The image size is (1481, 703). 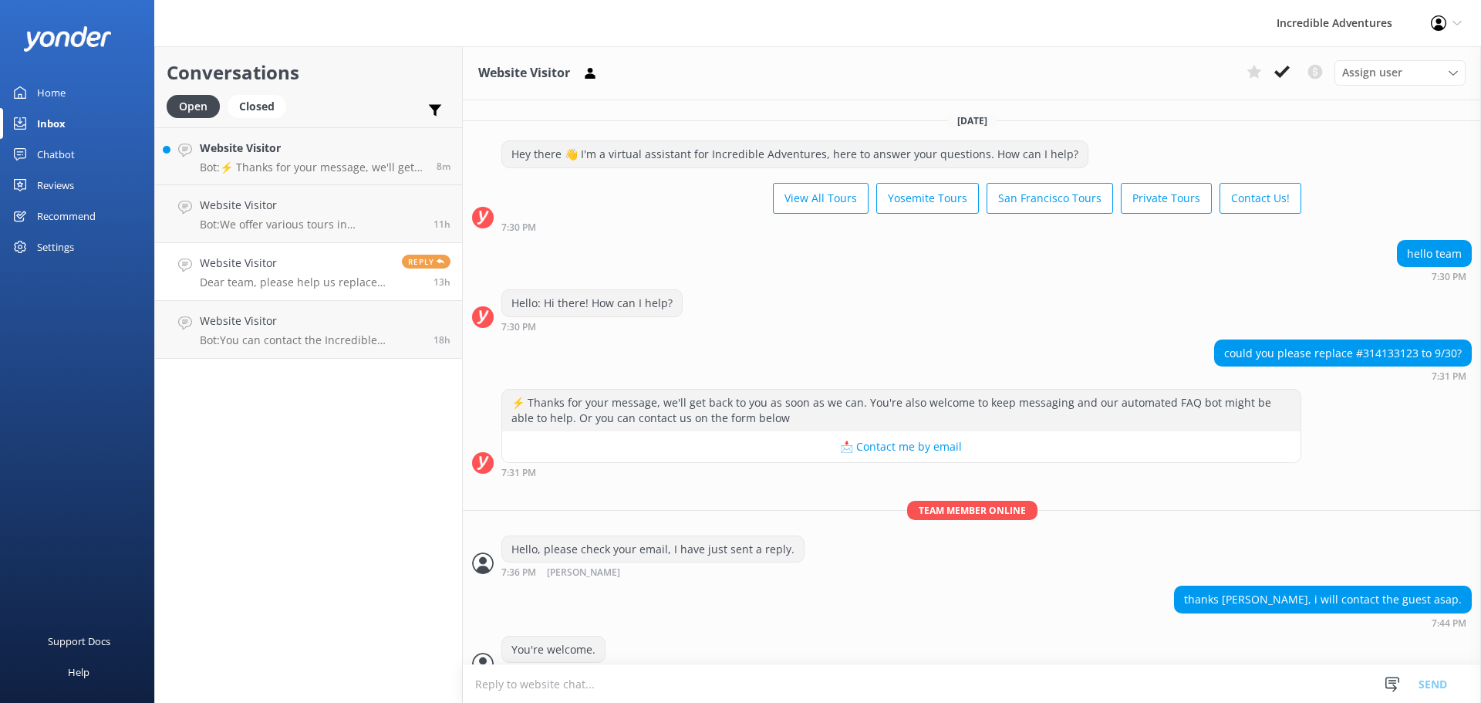 What do you see at coordinates (79, 641) in the screenshot?
I see `div: Support Docs` at bounding box center [79, 641].